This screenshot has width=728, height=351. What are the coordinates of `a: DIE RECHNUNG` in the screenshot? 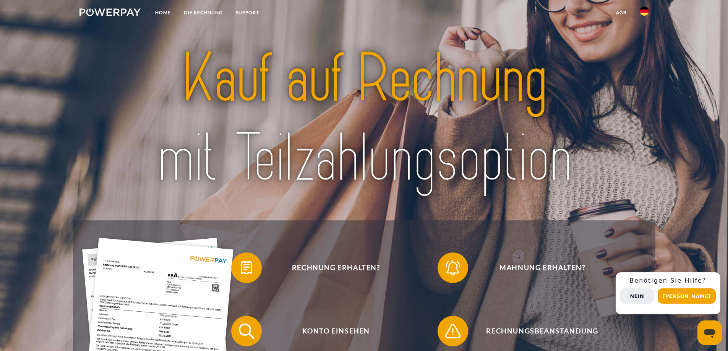 It's located at (203, 13).